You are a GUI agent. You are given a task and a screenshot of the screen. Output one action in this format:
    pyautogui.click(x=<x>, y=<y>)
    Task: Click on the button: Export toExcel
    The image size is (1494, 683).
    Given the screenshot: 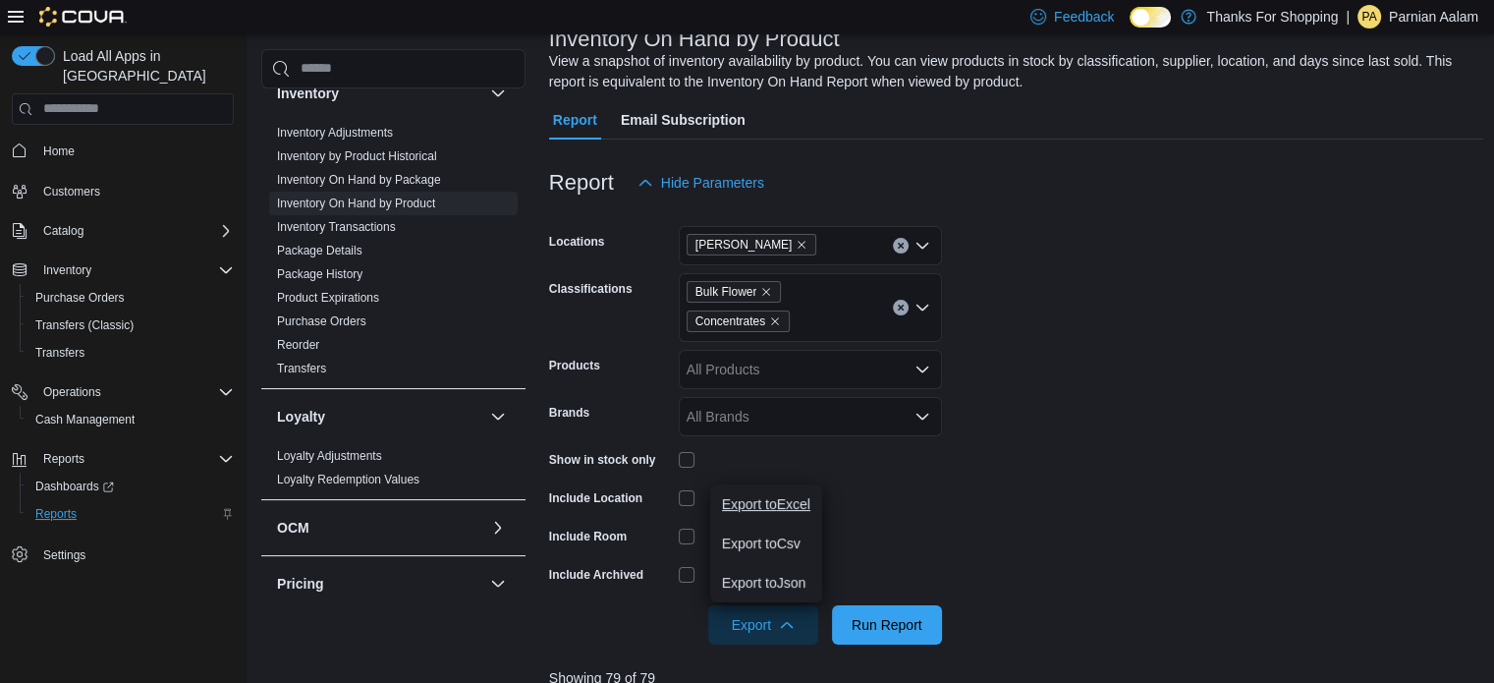 What is the action you would take?
    pyautogui.click(x=766, y=504)
    